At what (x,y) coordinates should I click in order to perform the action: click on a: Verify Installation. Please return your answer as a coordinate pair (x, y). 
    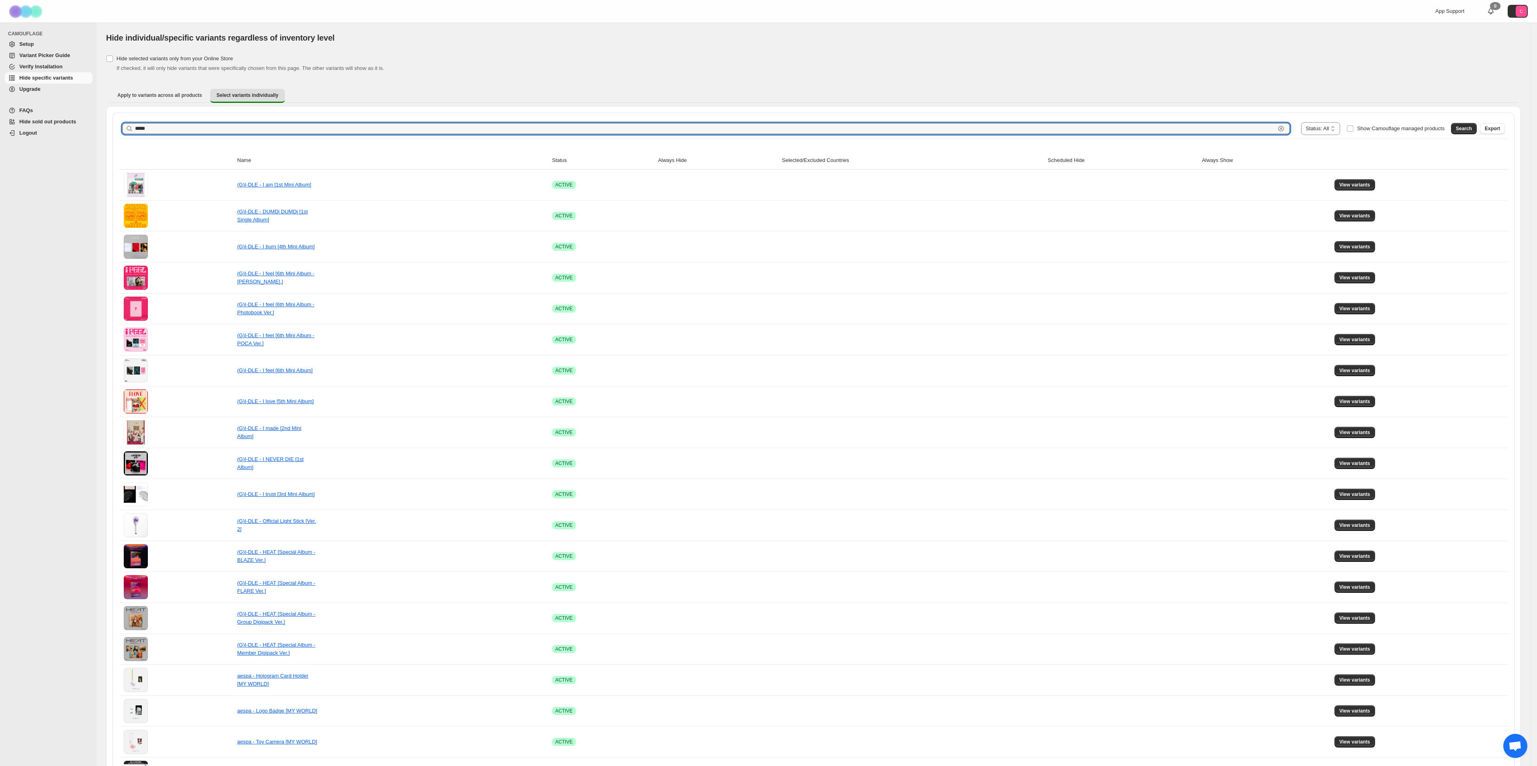
    Looking at the image, I should click on (49, 67).